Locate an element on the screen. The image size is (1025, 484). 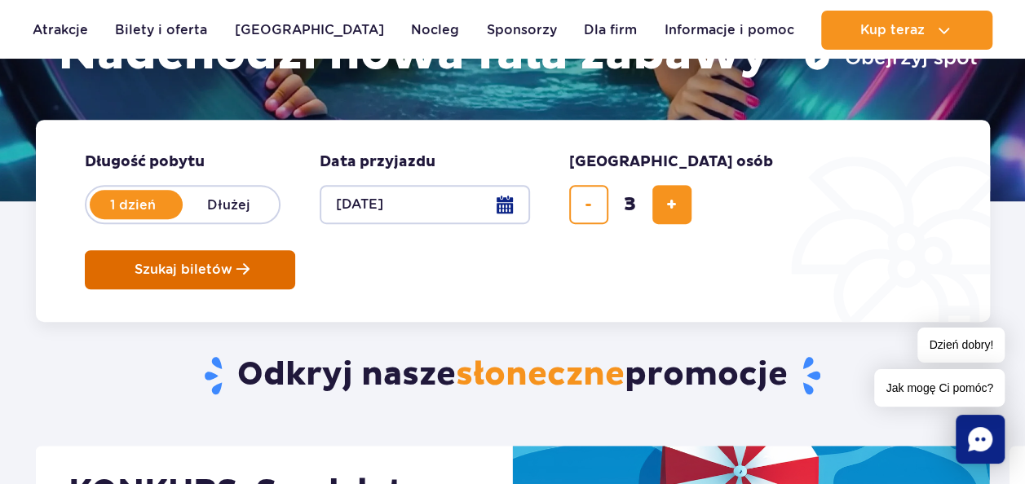
div: Chat is located at coordinates (980, 439).